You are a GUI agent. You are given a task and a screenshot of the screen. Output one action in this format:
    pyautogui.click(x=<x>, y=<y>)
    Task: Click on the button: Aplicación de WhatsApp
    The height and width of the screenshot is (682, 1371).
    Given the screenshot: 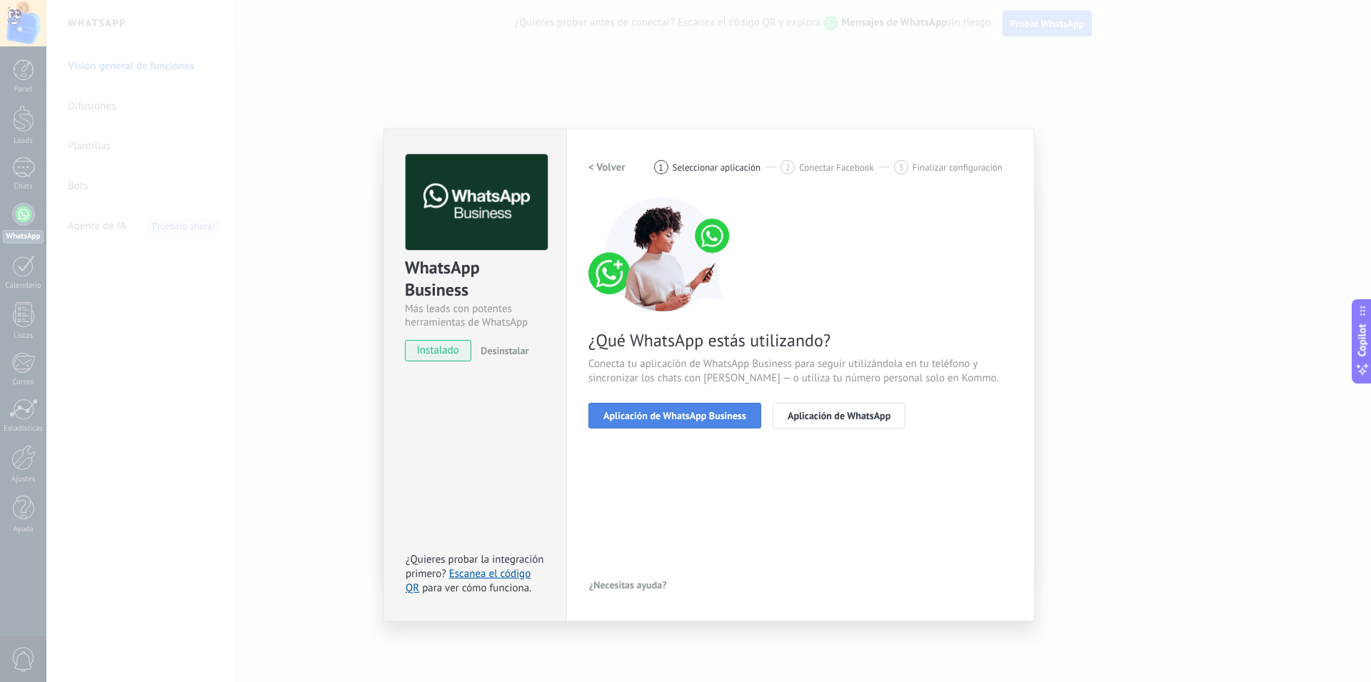 What is the action you would take?
    pyautogui.click(x=839, y=416)
    